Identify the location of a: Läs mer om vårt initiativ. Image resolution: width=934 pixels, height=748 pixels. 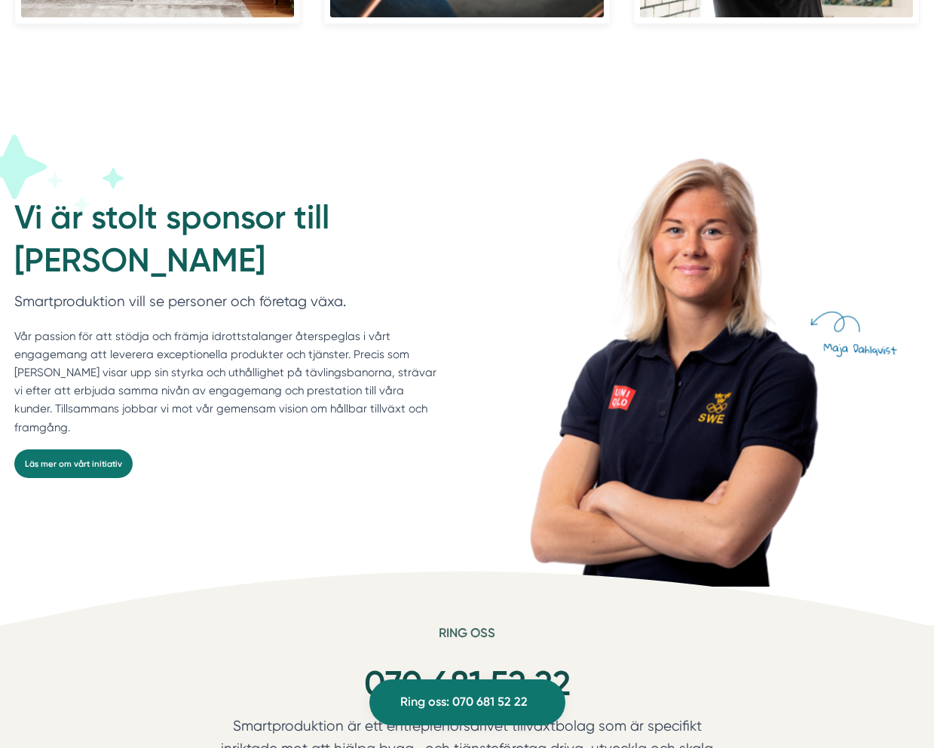
(73, 464).